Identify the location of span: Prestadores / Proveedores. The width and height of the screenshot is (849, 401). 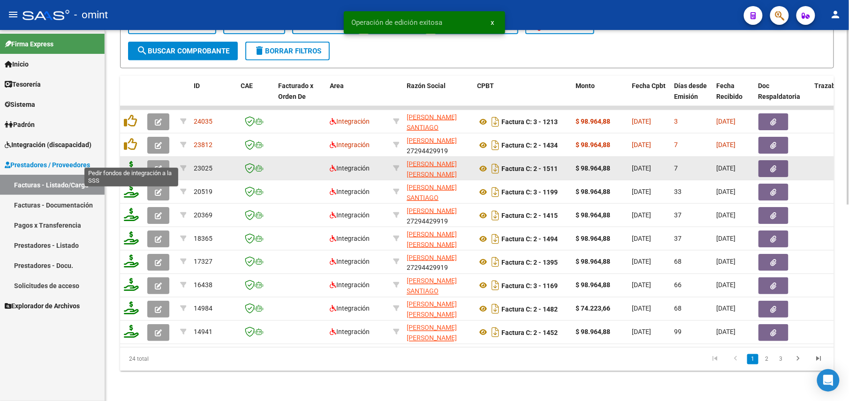
(47, 165).